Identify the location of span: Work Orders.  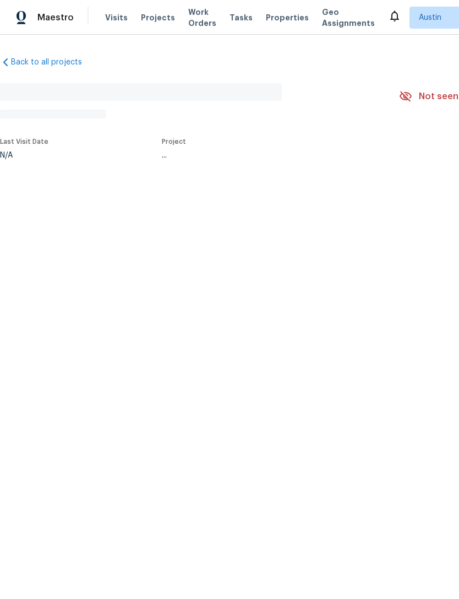
(202, 18).